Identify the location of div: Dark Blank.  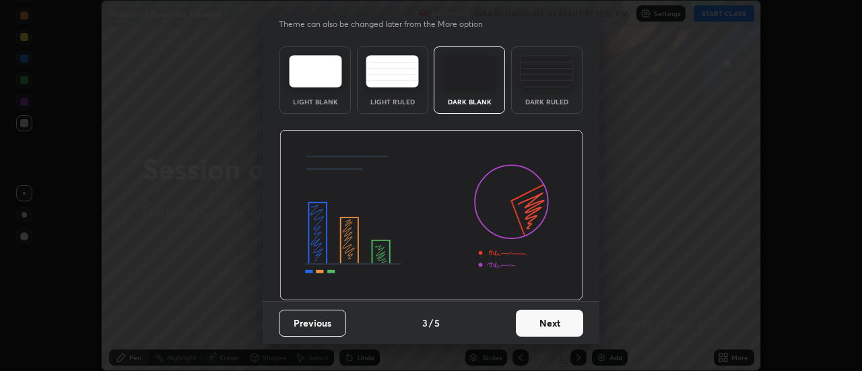
(469, 102).